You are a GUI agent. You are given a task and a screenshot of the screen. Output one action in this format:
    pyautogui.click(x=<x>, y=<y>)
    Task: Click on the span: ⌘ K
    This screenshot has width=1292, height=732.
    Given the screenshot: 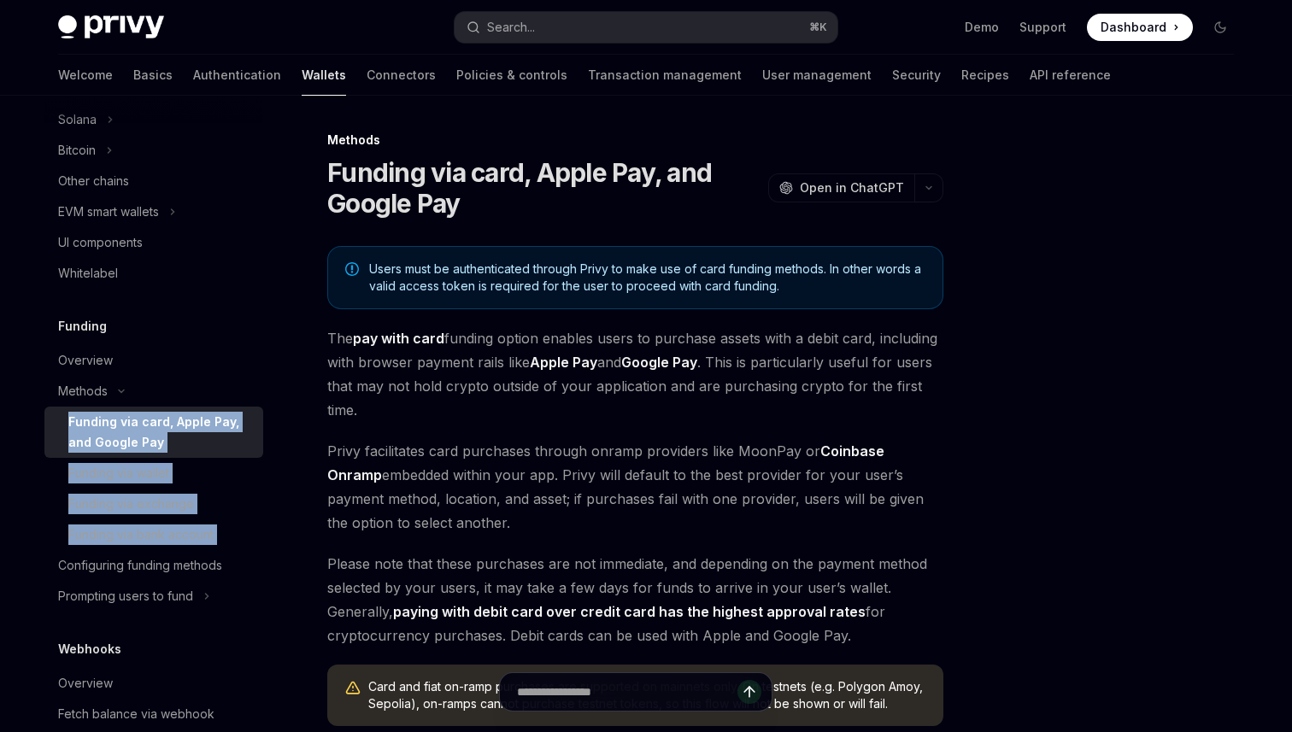 What is the action you would take?
    pyautogui.click(x=818, y=27)
    